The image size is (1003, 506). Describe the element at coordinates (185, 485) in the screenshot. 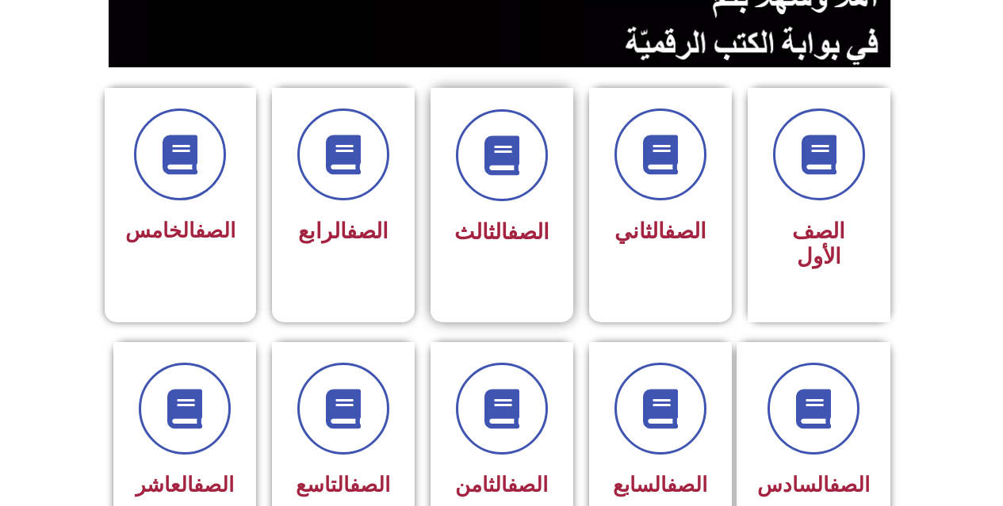

I see `span: العاشر` at that location.